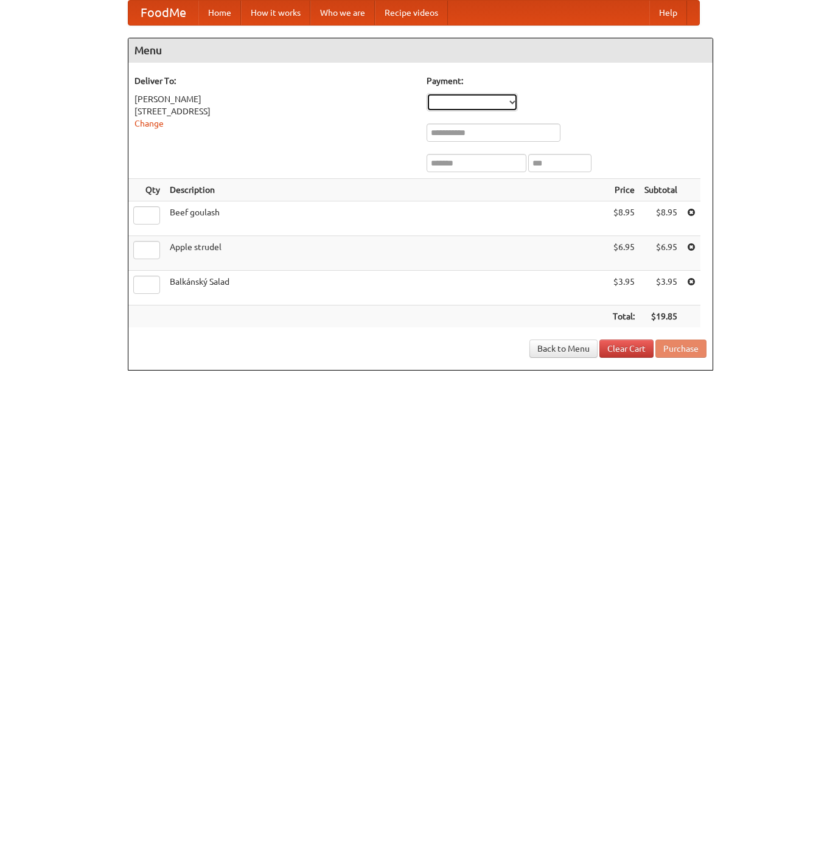  Describe the element at coordinates (276, 13) in the screenshot. I see `a: How it works` at that location.